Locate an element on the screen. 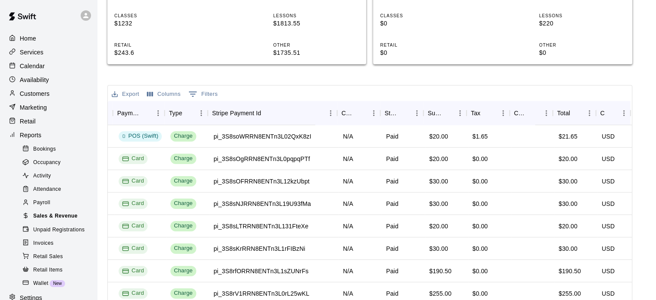 The image size is (656, 300). p: $243.6 is located at coordinates (157, 53).